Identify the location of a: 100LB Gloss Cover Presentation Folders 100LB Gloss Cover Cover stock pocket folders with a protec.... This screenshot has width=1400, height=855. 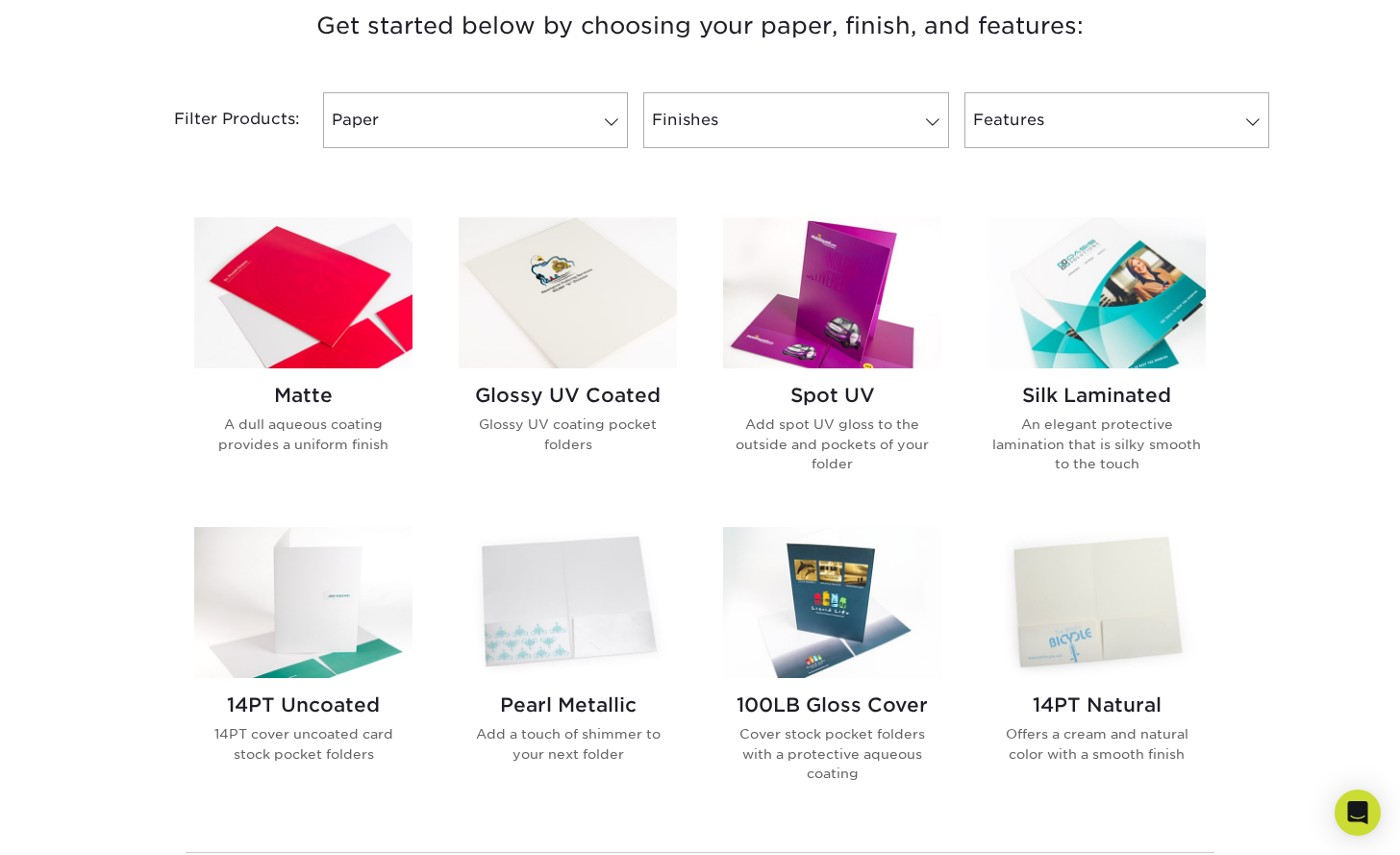
(832, 670).